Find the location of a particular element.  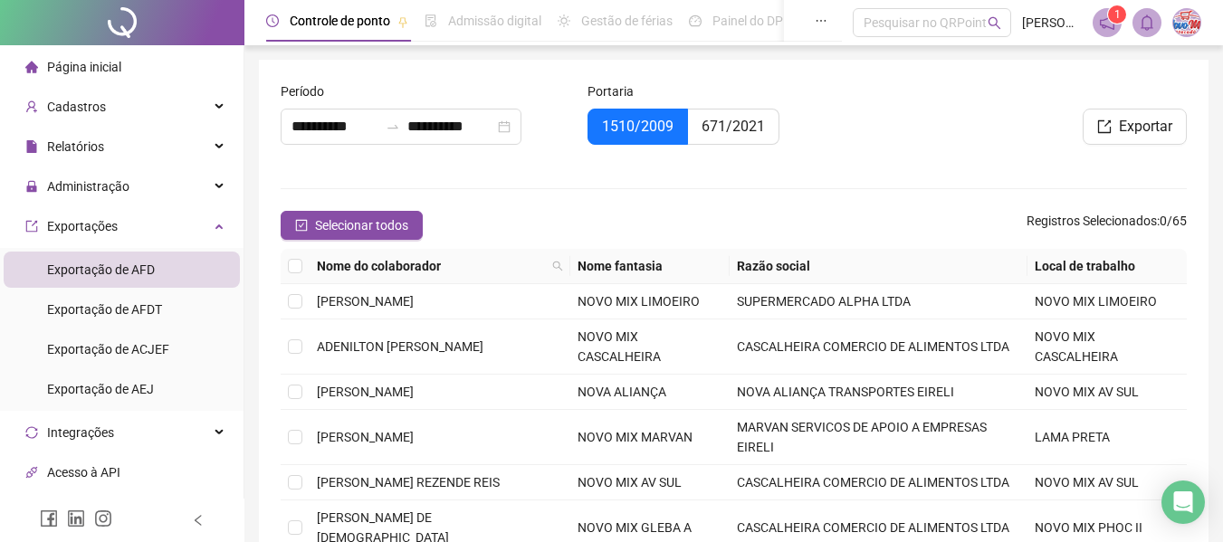

span: Administração is located at coordinates (88, 186).